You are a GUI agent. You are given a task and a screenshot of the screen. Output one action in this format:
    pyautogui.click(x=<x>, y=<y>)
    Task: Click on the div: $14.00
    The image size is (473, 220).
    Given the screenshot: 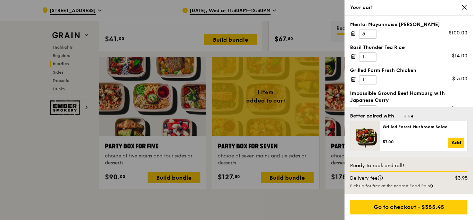 What is the action you would take?
    pyautogui.click(x=459, y=56)
    